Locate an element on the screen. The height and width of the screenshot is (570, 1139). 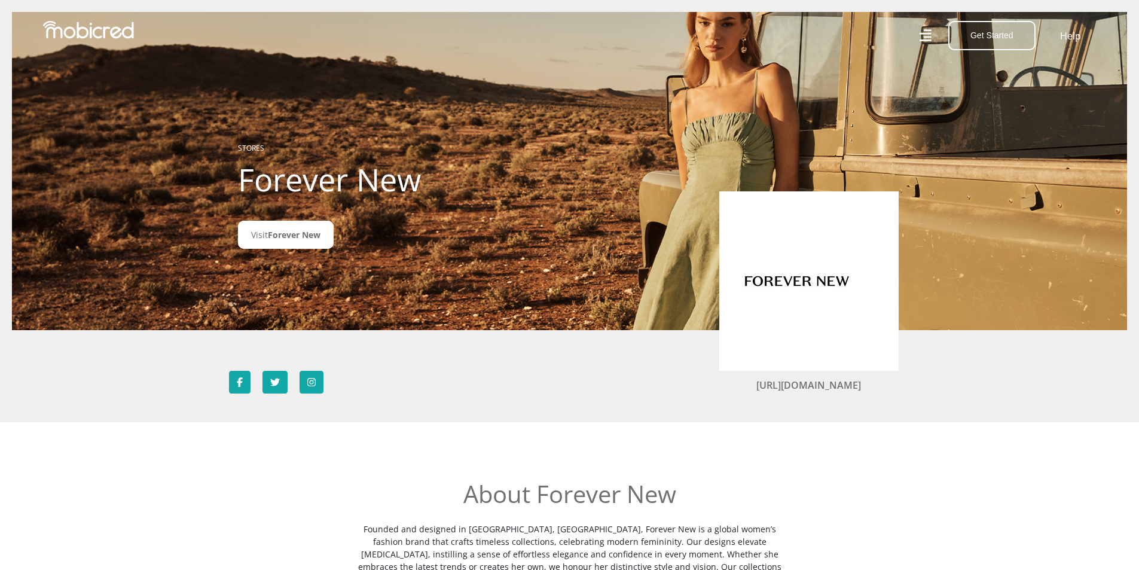
span: Forever New is located at coordinates (294, 234).